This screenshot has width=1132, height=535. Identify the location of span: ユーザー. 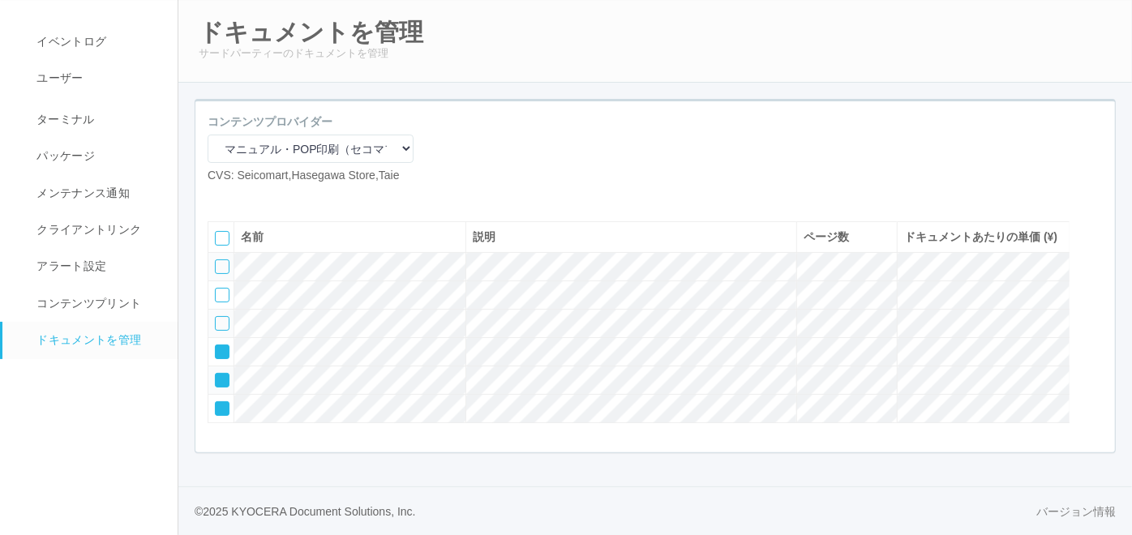
(58, 78).